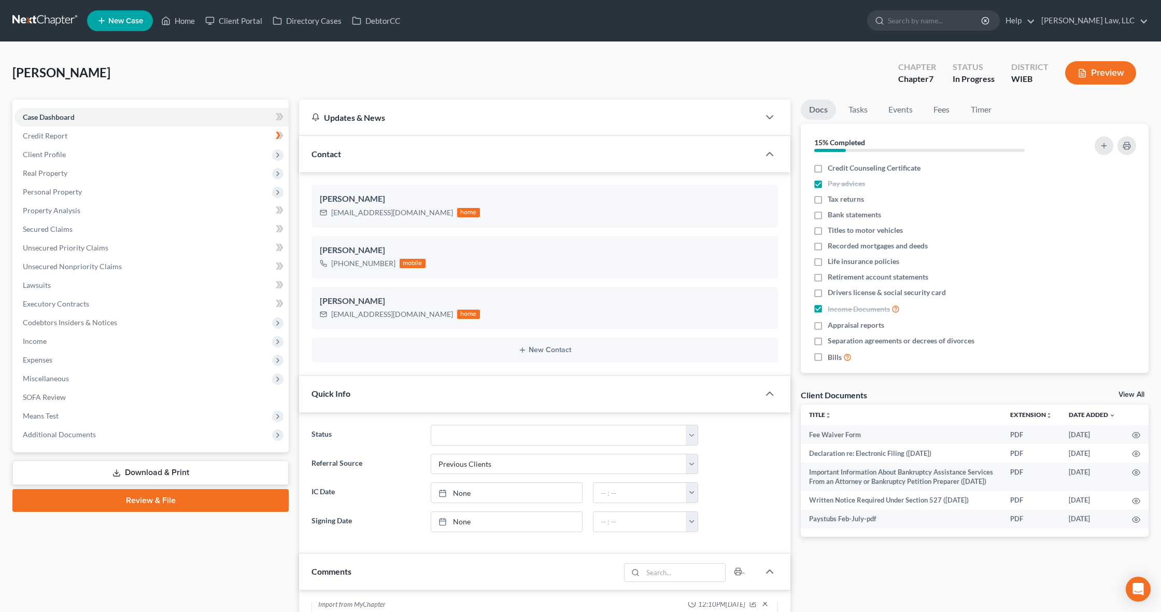  Describe the element at coordinates (931, 78) in the screenshot. I see `span: 7` at that location.